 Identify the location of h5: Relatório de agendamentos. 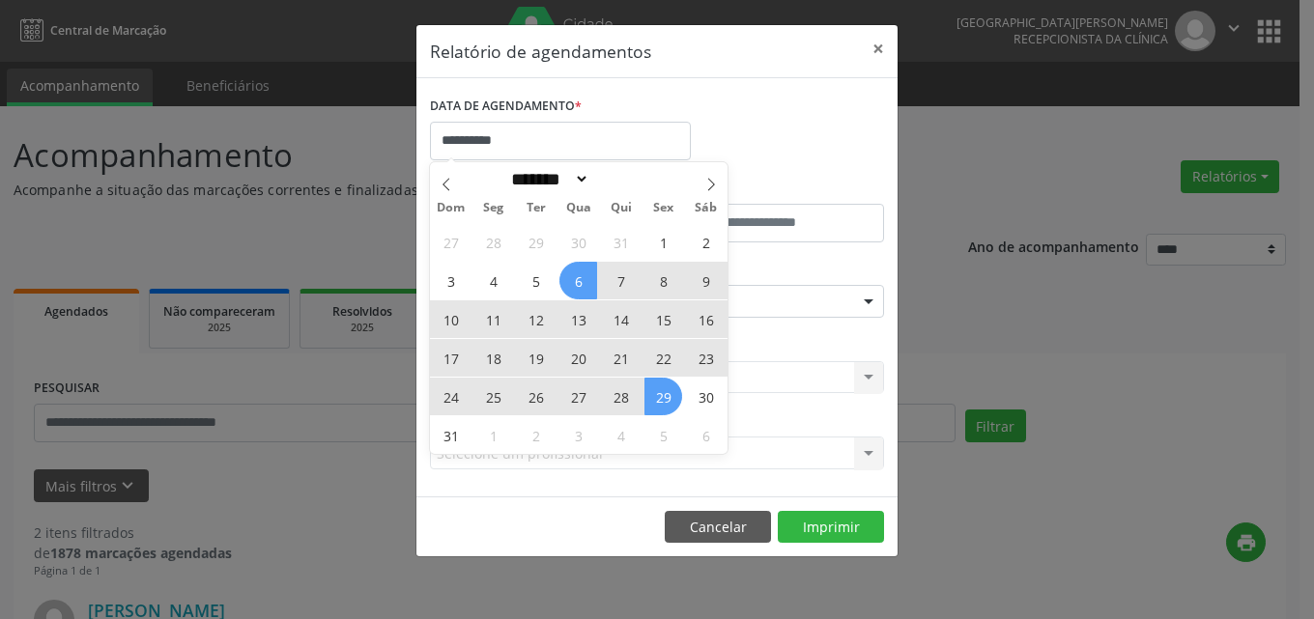
(540, 51).